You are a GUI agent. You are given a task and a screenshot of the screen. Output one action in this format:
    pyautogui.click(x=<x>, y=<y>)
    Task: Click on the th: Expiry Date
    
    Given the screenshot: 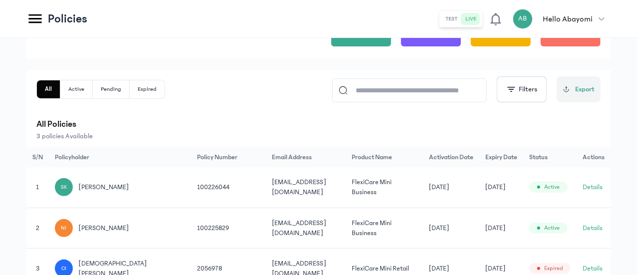 What is the action you would take?
    pyautogui.click(x=501, y=157)
    